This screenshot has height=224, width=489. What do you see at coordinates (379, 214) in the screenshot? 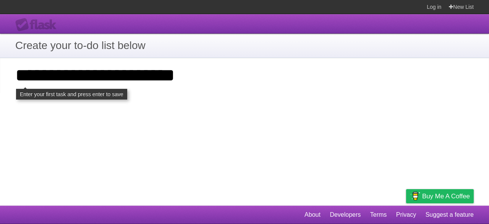
I see `a: Terms` at bounding box center [379, 214].